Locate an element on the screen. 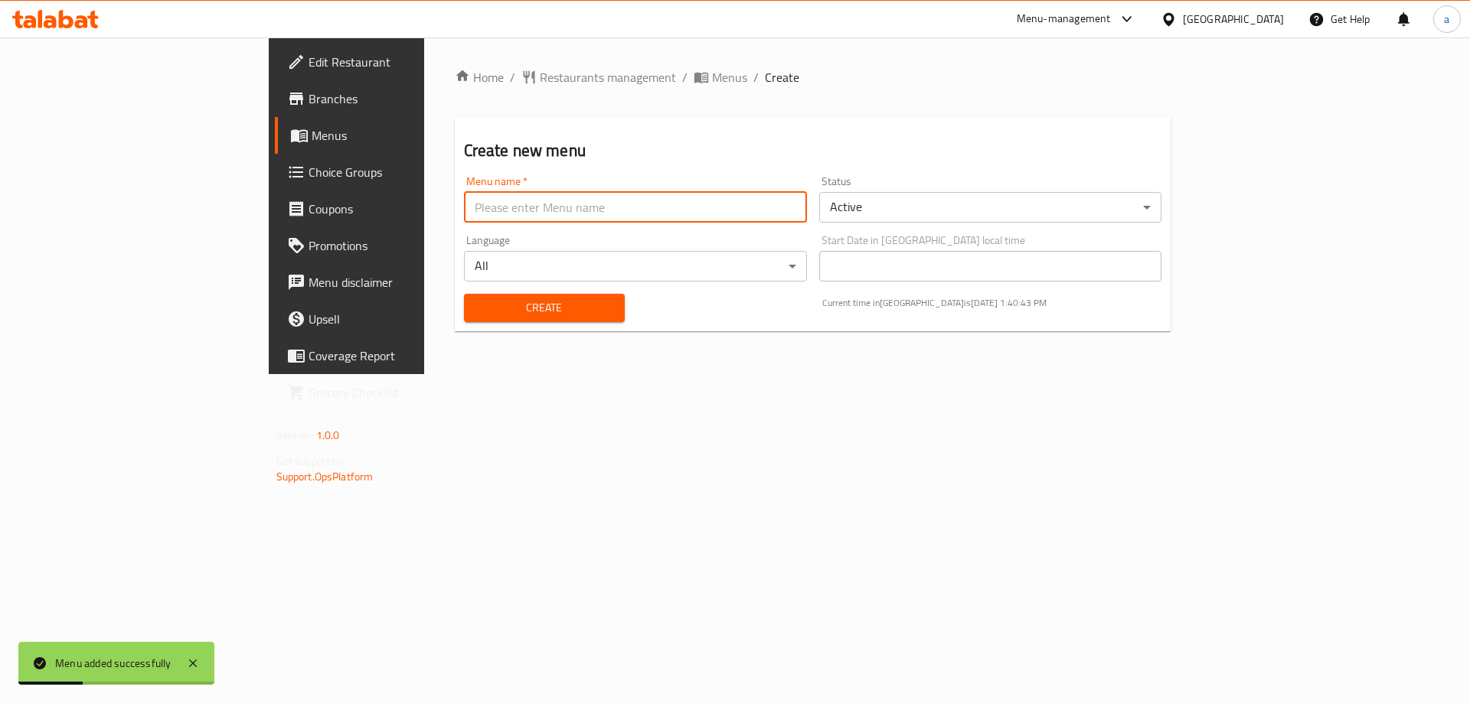 The image size is (1470, 703). span: a is located at coordinates (1446, 19).